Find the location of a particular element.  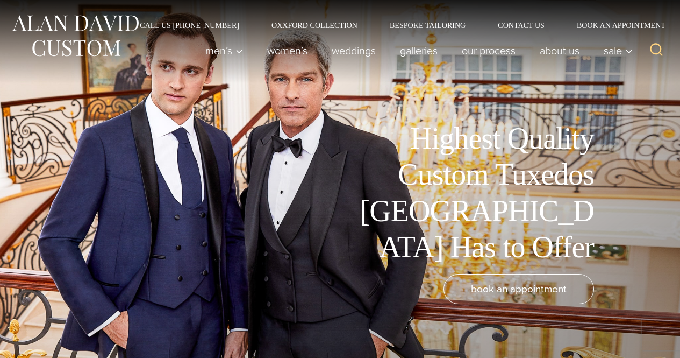

a: Galleries is located at coordinates (419, 51).